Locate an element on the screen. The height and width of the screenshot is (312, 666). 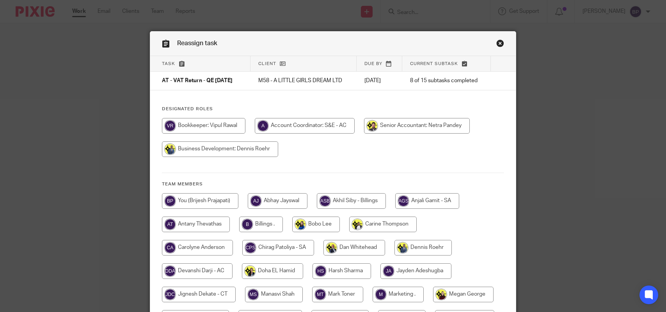
span: Task is located at coordinates (168, 64).